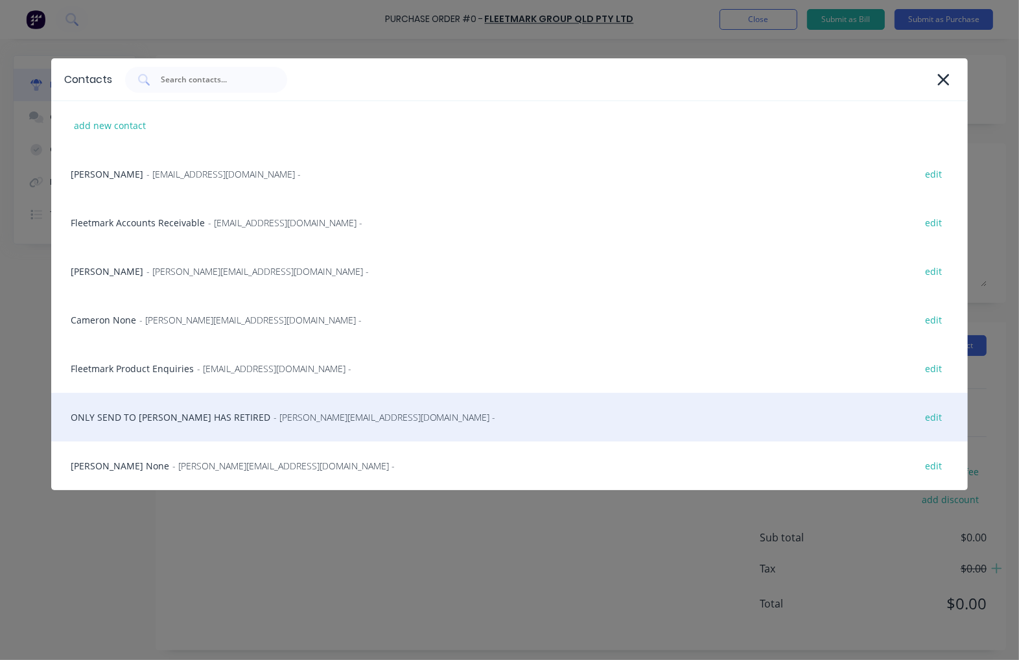  I want to click on div: Fleetmark Product Enquiries, so click(509, 368).